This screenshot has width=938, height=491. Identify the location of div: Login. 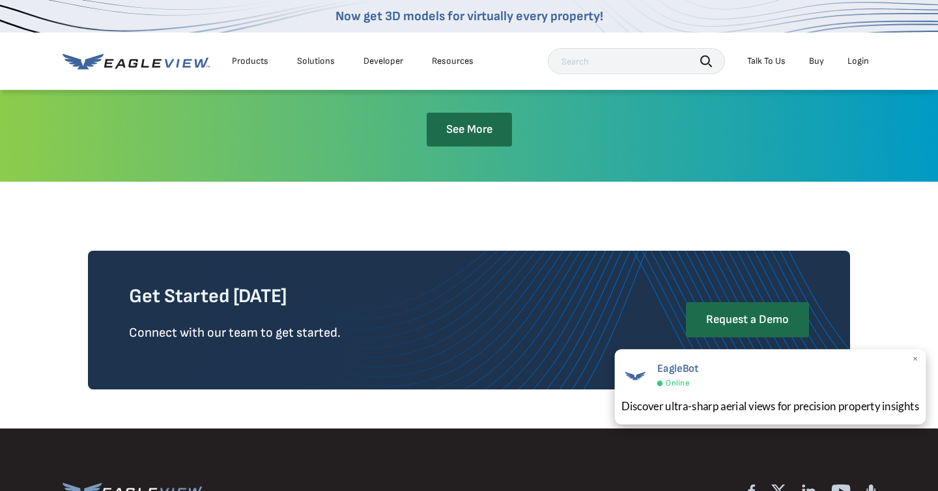
(858, 61).